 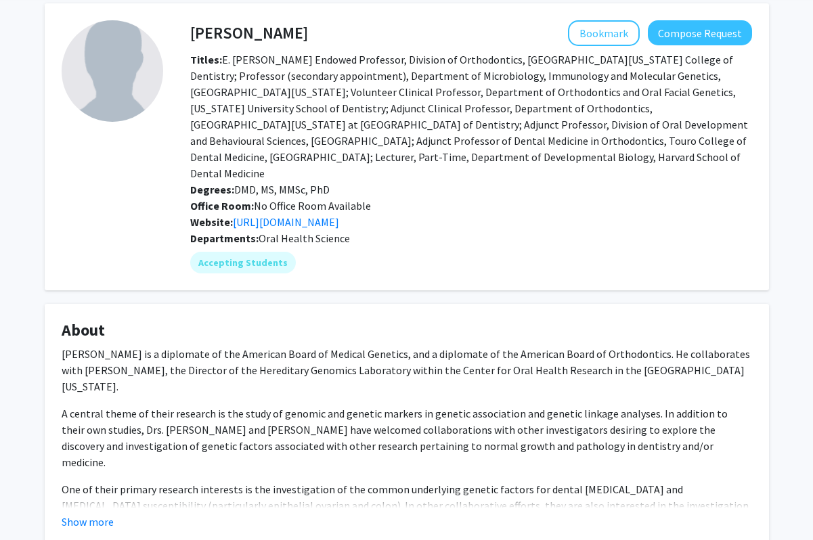 I want to click on b: Website:, so click(x=211, y=222).